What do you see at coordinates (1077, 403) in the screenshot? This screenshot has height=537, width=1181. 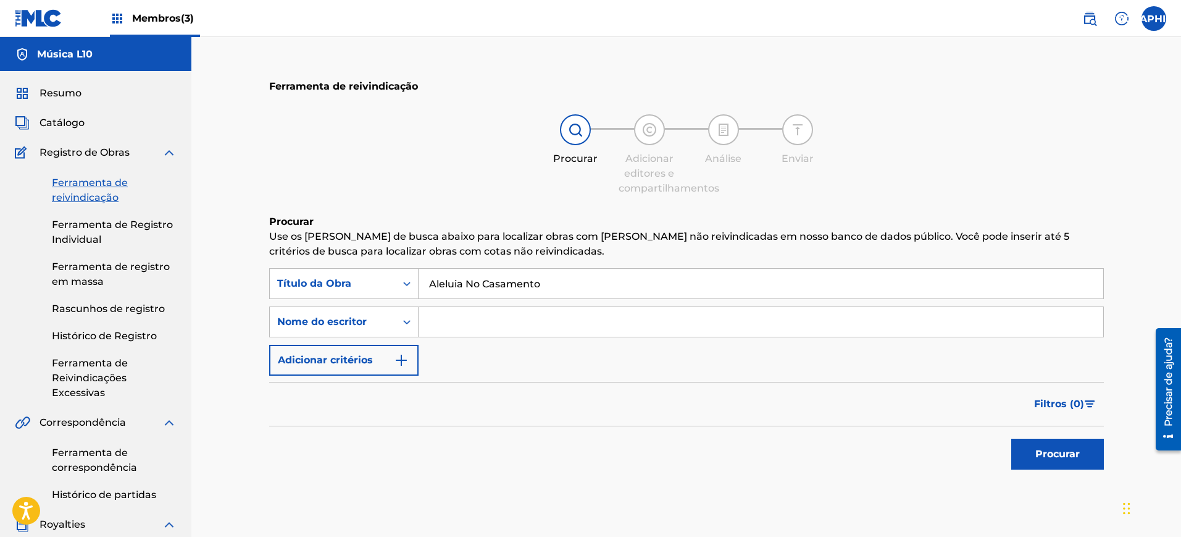 I see `font: 0` at bounding box center [1077, 403].